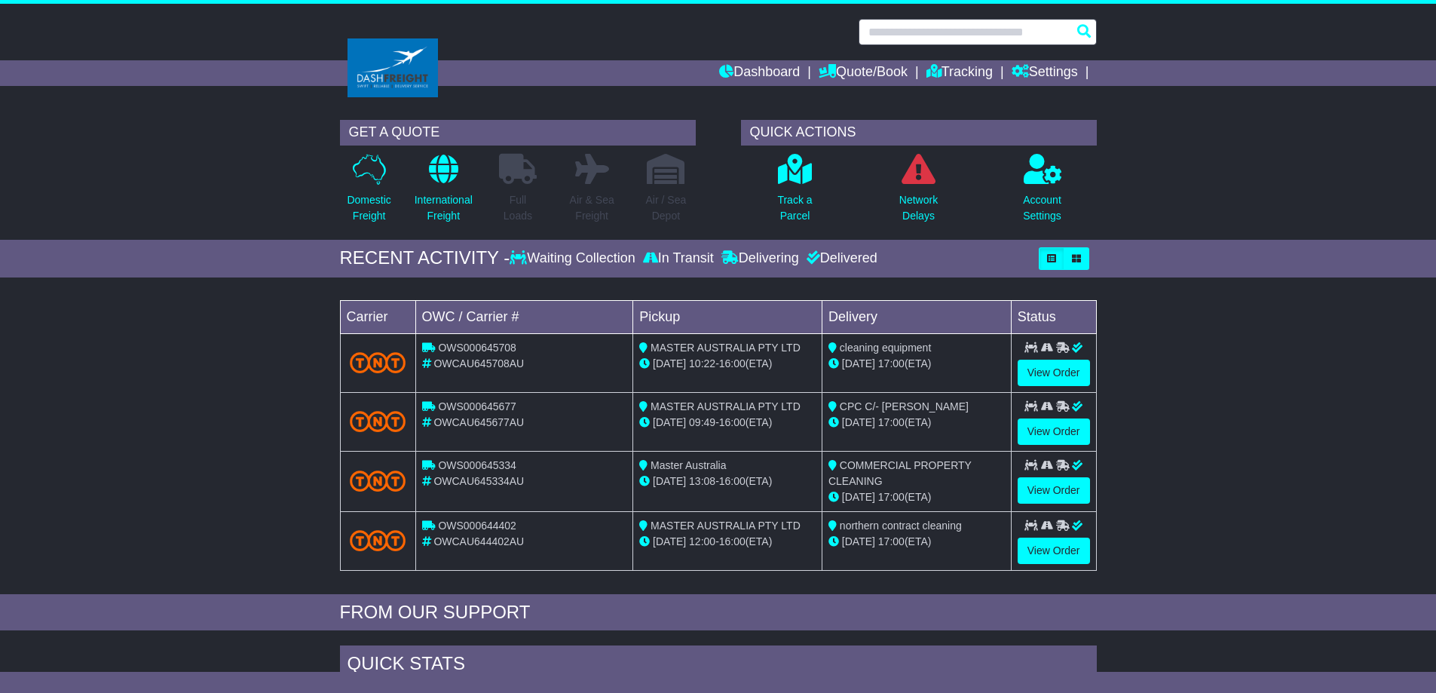 This screenshot has width=1436, height=693. What do you see at coordinates (592, 208) in the screenshot?
I see `p: Air & Sea Freight` at bounding box center [592, 208].